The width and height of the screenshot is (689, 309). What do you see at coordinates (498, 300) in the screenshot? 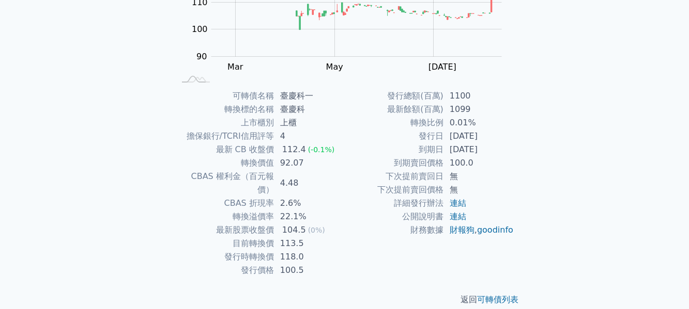
I see `a: 可轉債列表` at bounding box center [498, 300].